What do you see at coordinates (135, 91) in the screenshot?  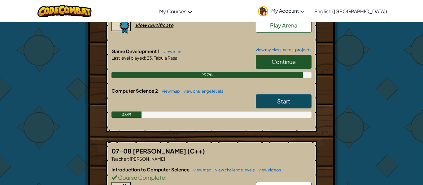 I see `span: Computer Science 2` at bounding box center [135, 91].